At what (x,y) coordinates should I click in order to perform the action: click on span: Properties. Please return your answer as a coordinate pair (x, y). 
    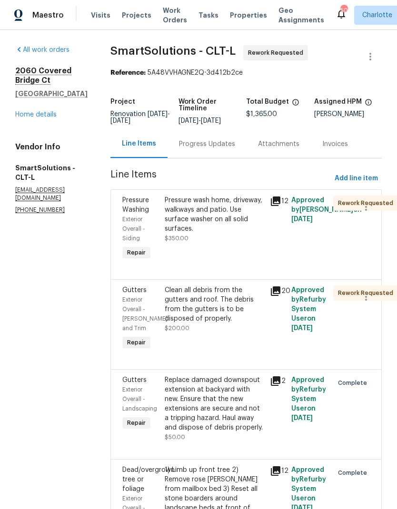
    Looking at the image, I should click on (248, 15).